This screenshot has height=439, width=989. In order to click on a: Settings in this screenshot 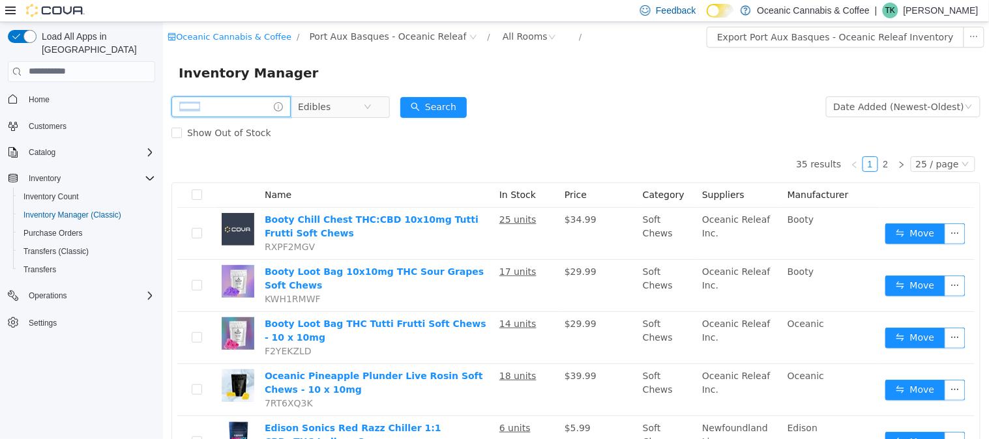, I will do `click(42, 323)`.